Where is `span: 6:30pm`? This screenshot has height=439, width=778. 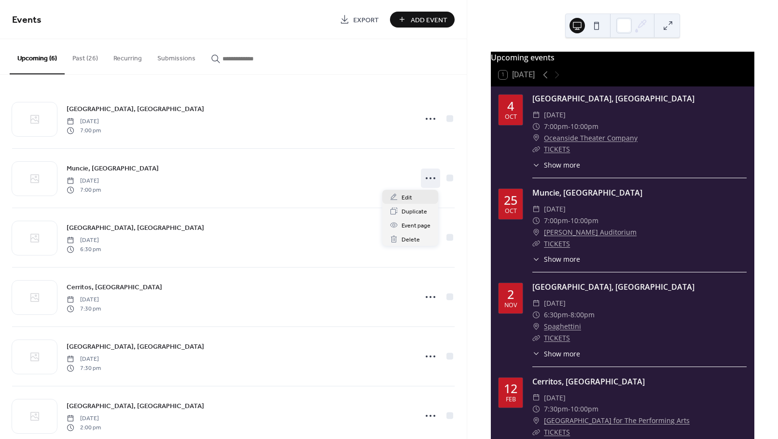 span: 6:30pm is located at coordinates (556, 315).